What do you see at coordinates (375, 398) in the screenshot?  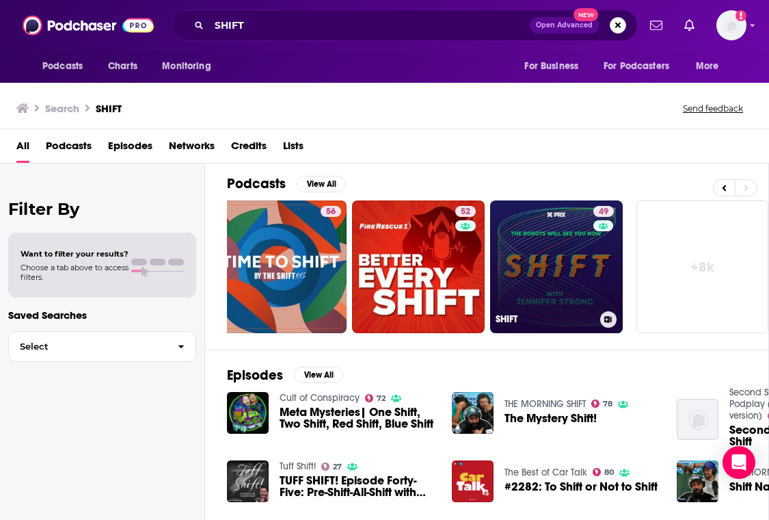 I see `a: 72` at bounding box center [375, 398].